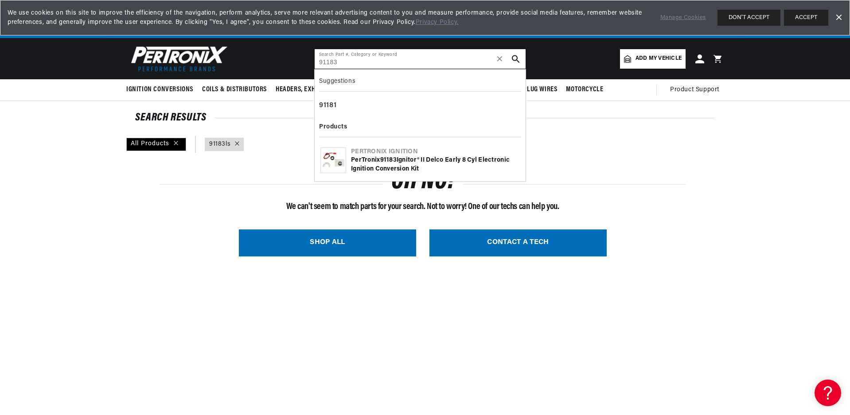 The image size is (850, 415). What do you see at coordinates (327, 89) in the screenshot?
I see `span: Headers, Exhausts & Components` at bounding box center [327, 89].